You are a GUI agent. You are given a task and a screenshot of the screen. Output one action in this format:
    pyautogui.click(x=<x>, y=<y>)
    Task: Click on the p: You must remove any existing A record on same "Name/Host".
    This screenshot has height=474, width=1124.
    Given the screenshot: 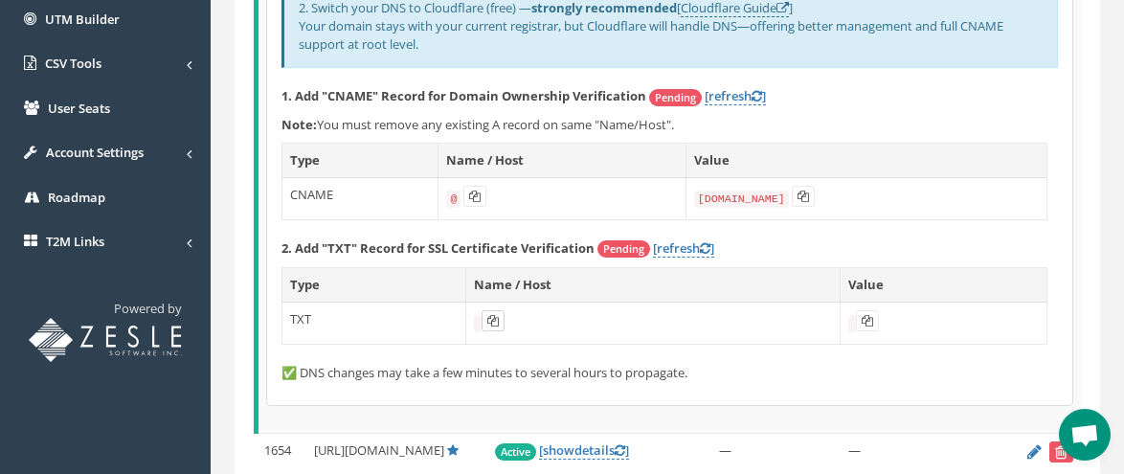 What is the action you would take?
    pyautogui.click(x=669, y=124)
    